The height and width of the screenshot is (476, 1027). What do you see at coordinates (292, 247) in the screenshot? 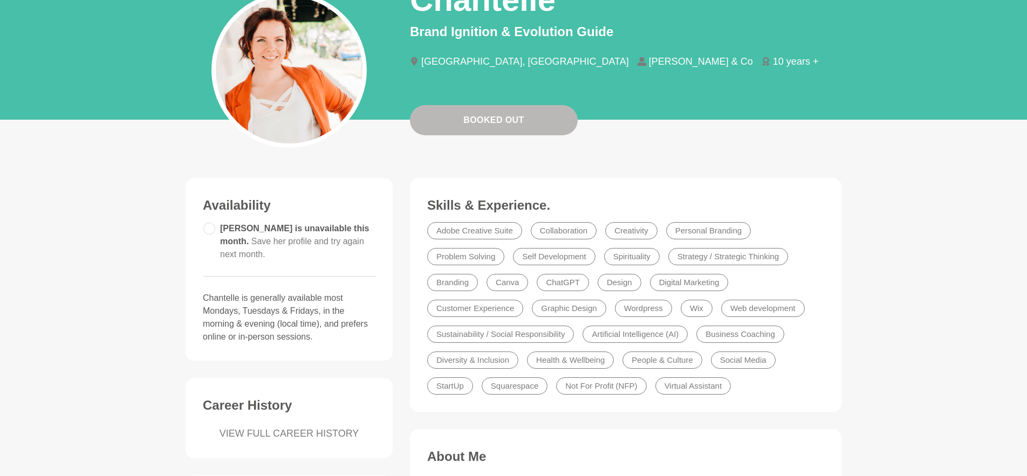
I see `span: Save her profile and try again next month.` at bounding box center [292, 247].